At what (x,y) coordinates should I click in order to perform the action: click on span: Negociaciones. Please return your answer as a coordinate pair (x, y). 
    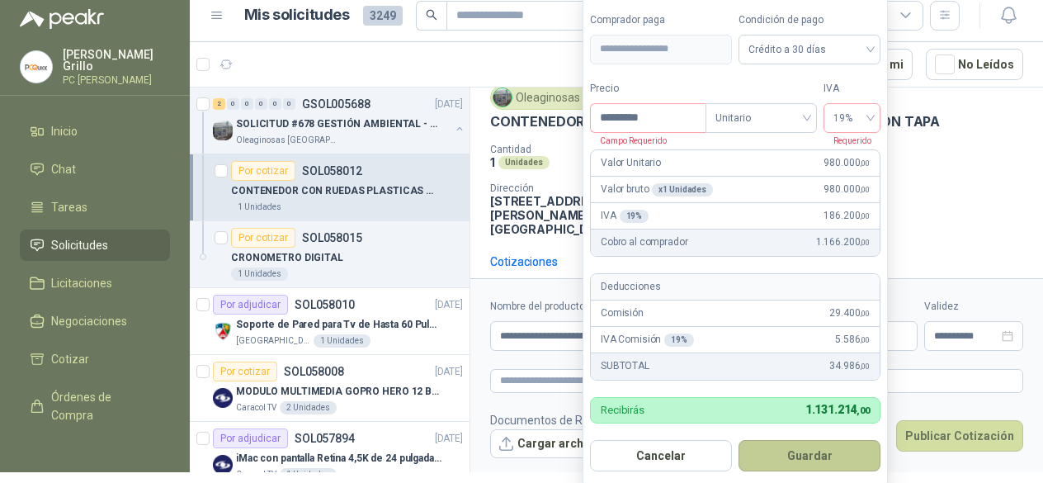
    Looking at the image, I should click on (89, 321).